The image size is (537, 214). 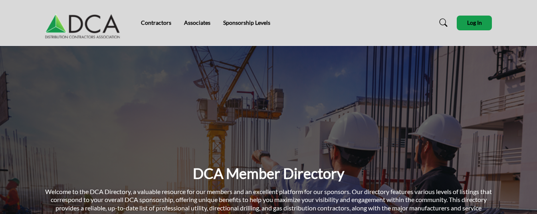 I want to click on a: Search, so click(x=442, y=23).